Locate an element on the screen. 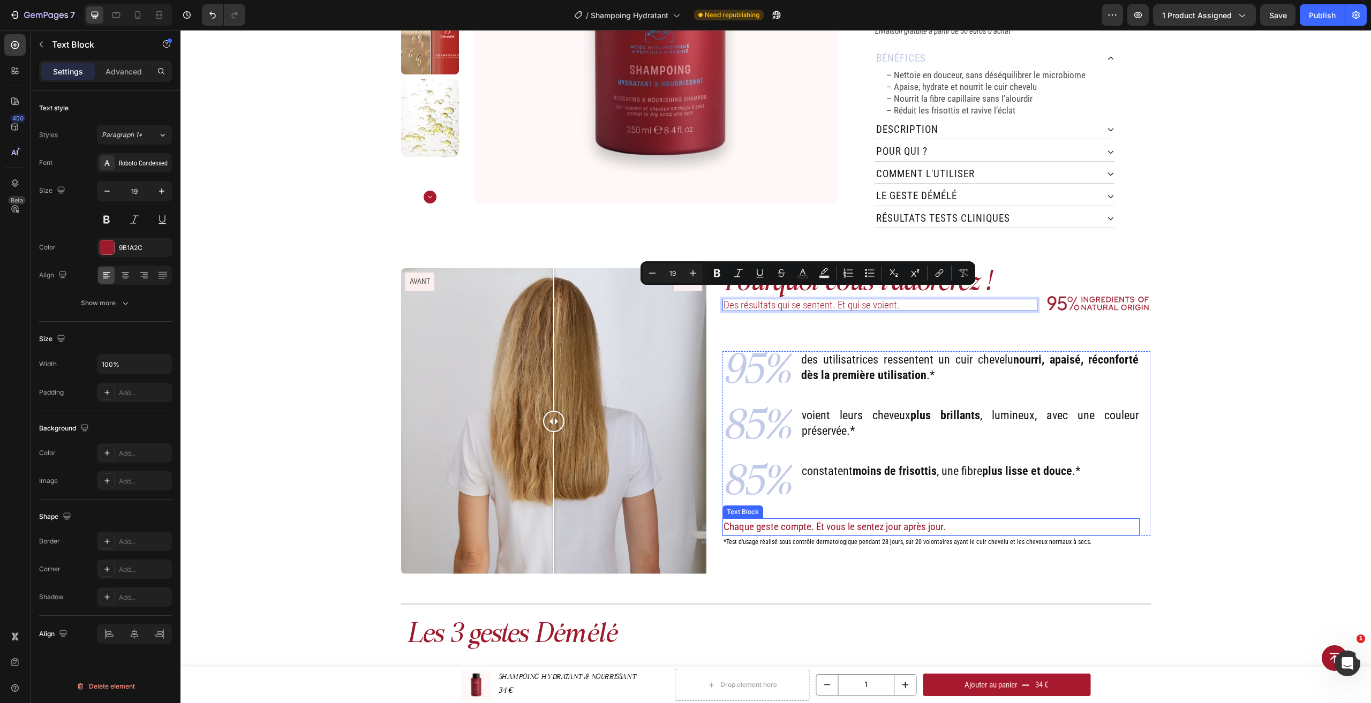 The height and width of the screenshot is (703, 1371). h2: Les 3 gestes Démélé is located at coordinates (598, 606).